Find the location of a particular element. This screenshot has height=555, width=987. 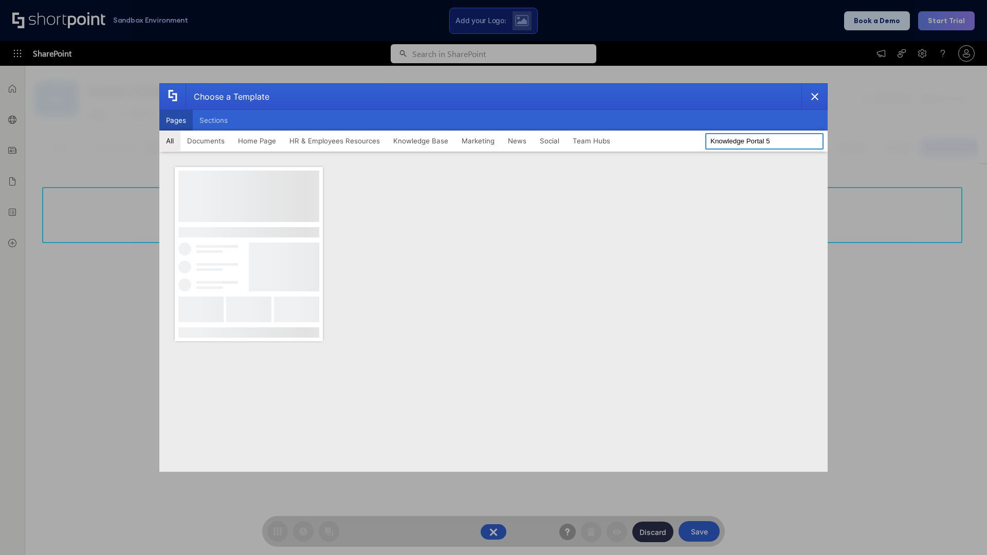

div: Chat Widget is located at coordinates (962, 531).